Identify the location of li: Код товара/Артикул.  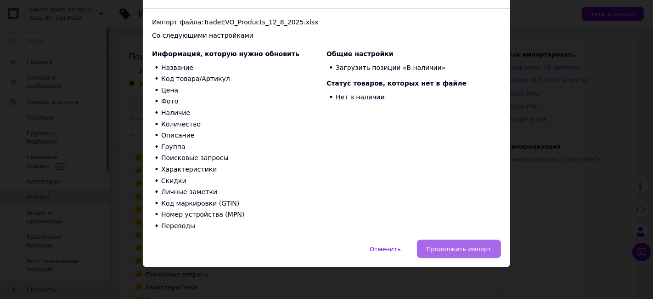
(239, 79).